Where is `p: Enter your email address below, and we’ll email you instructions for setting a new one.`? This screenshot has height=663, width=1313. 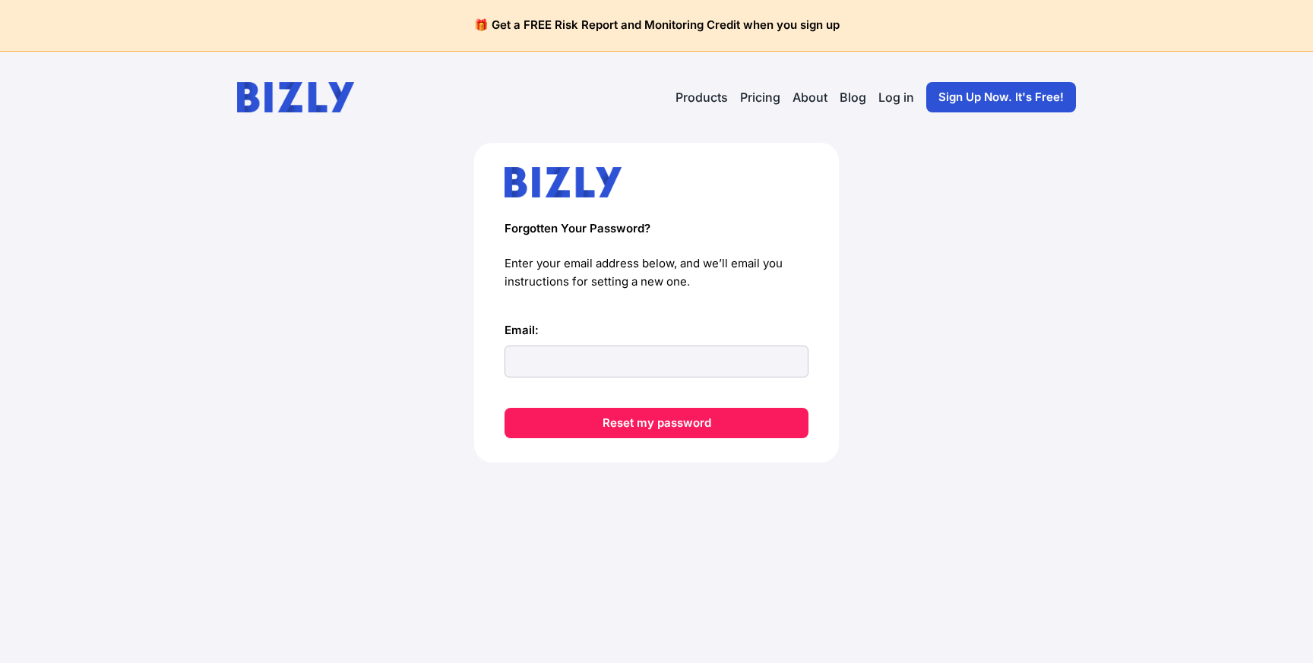 p: Enter your email address below, and we’ll email you instructions for setting a new one. is located at coordinates (656, 273).